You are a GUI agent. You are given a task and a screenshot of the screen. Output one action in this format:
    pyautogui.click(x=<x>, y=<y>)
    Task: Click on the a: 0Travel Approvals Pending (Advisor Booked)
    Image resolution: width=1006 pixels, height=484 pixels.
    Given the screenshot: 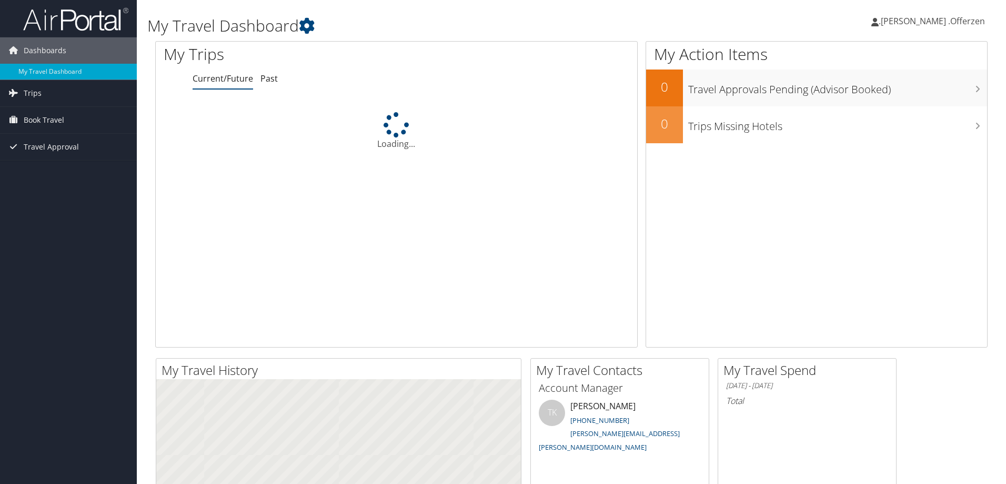 What is the action you would take?
    pyautogui.click(x=817, y=88)
    